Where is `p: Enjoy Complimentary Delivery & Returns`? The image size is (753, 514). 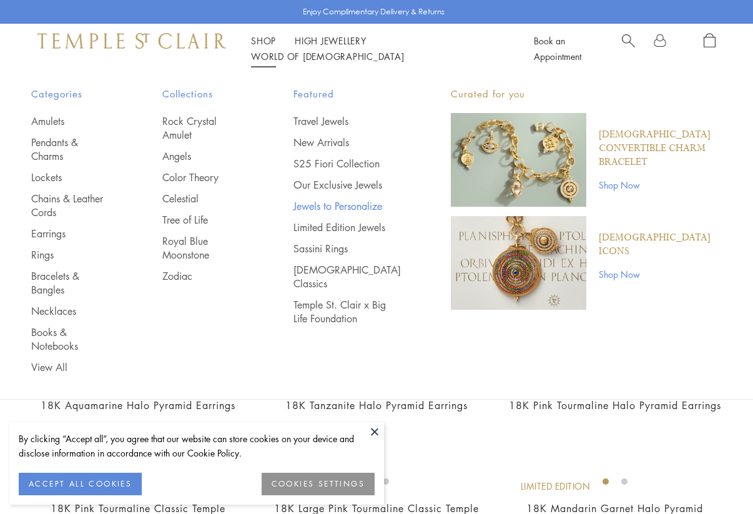
p: Enjoy Complimentary Delivery & Returns is located at coordinates (374, 12).